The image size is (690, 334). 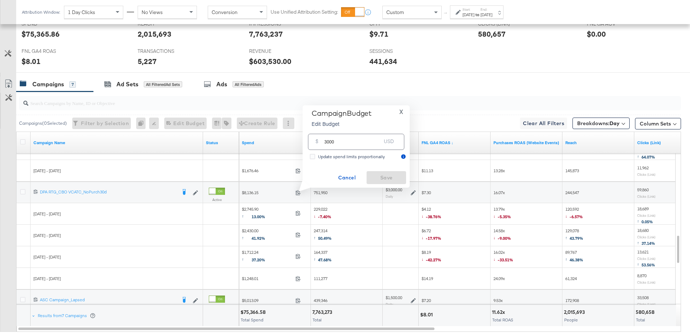 What do you see at coordinates (41, 34) in the screenshot?
I see `div: $75,365.86` at bounding box center [41, 34].